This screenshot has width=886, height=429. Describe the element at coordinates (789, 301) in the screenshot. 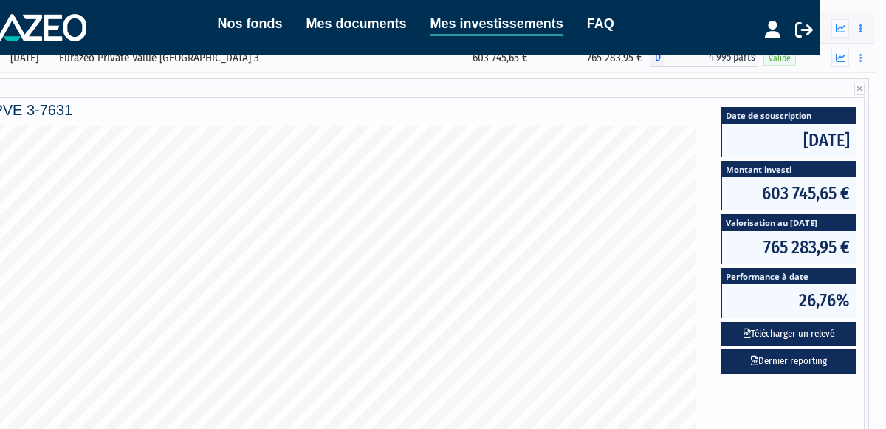

I see `span: 26,76%` at that location.